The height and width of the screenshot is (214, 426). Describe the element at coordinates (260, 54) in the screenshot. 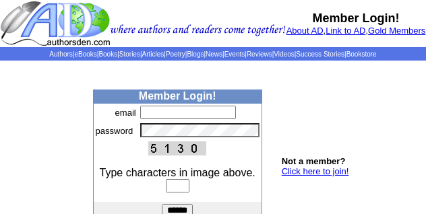

I see `a: Reviews` at that location.